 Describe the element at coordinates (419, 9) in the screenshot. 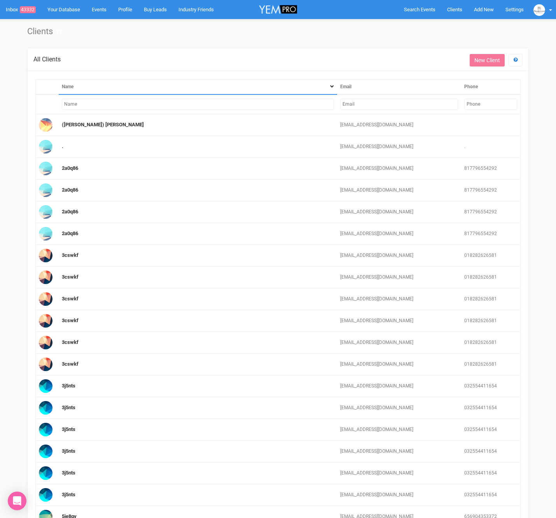

I see `span: Search Events` at that location.